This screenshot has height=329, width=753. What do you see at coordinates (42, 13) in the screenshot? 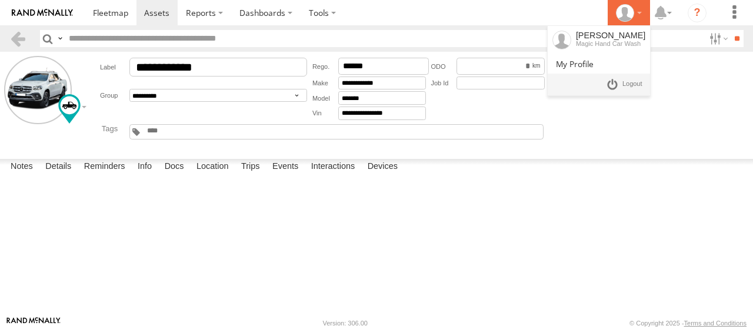
I see `img: rand-logo.svg` at bounding box center [42, 13].